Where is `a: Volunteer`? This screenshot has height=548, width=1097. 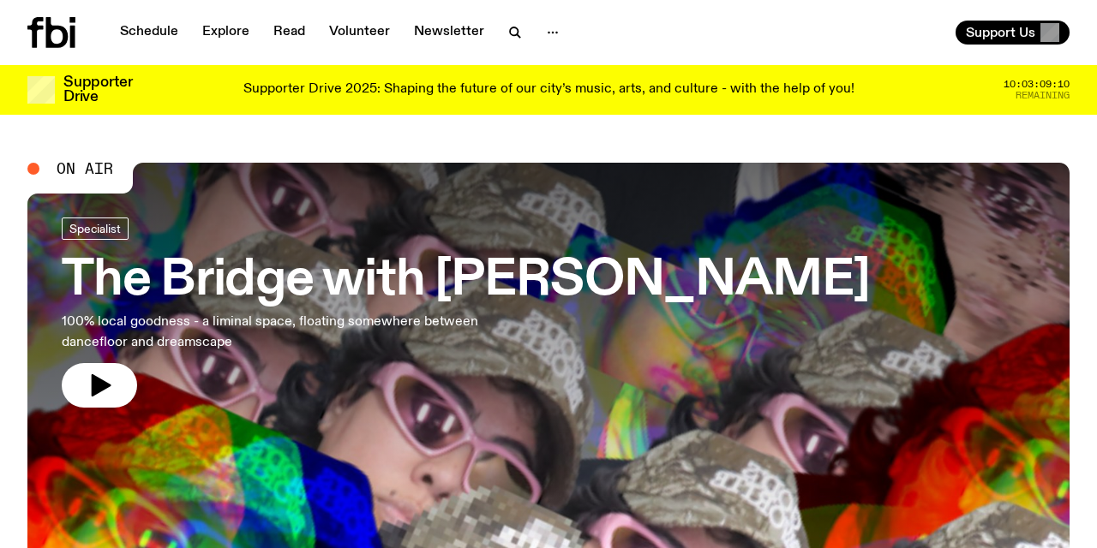
a: Volunteer is located at coordinates (359, 33).